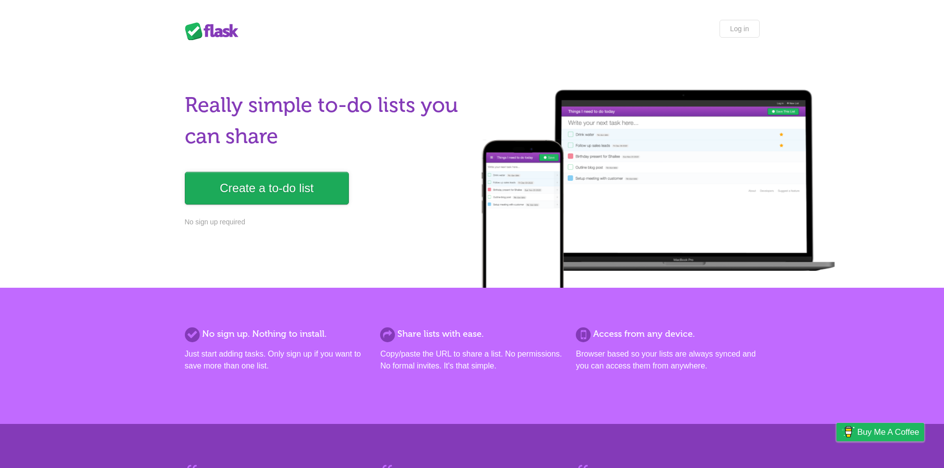  Describe the element at coordinates (667, 334) in the screenshot. I see `h2: Access from any device.` at that location.